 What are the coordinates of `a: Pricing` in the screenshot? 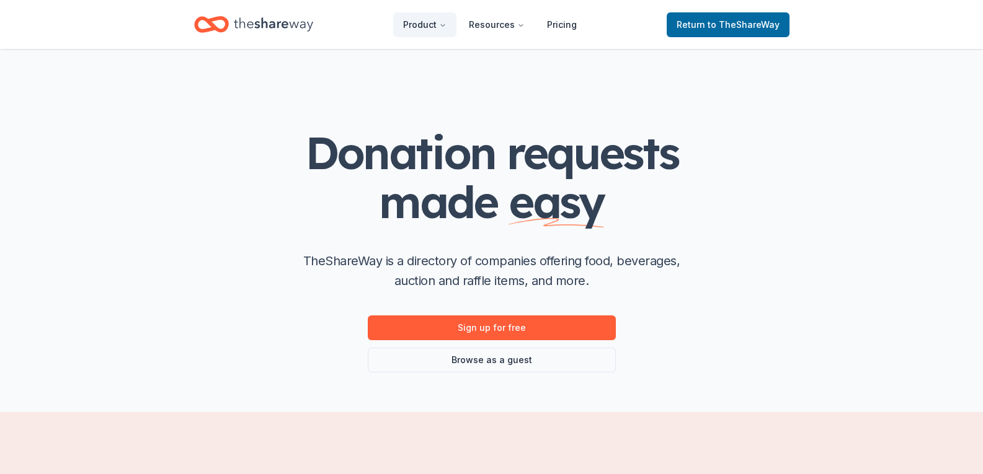 It's located at (562, 25).